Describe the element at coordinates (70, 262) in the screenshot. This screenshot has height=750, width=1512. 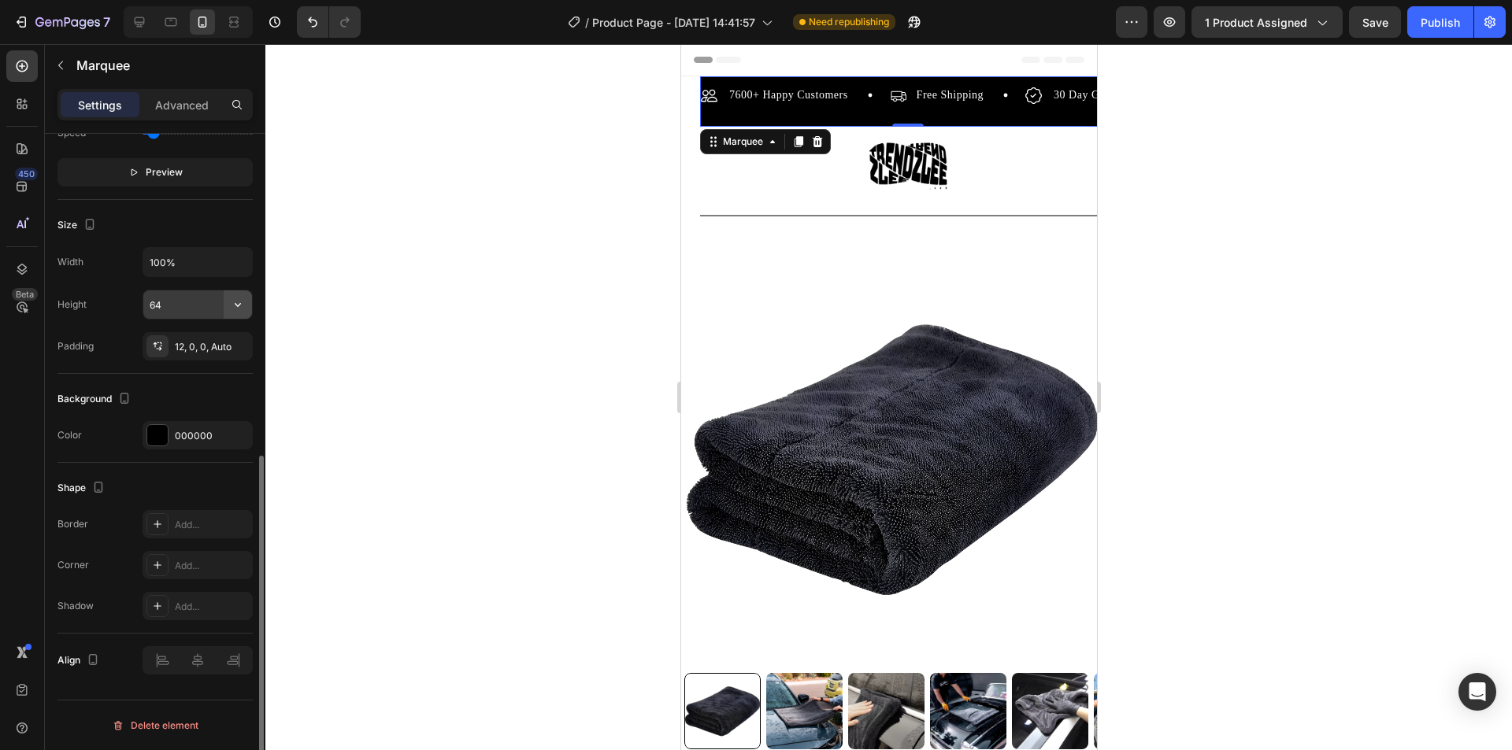
I see `div: Width` at that location.